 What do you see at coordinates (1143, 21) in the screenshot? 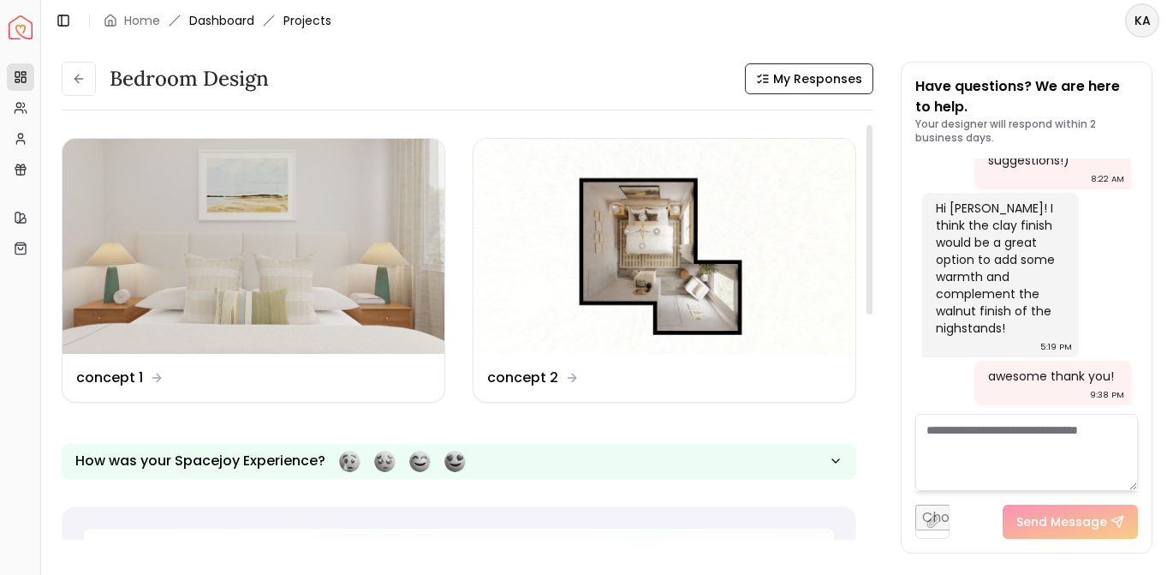
I see `button: KA` at bounding box center [1143, 21].